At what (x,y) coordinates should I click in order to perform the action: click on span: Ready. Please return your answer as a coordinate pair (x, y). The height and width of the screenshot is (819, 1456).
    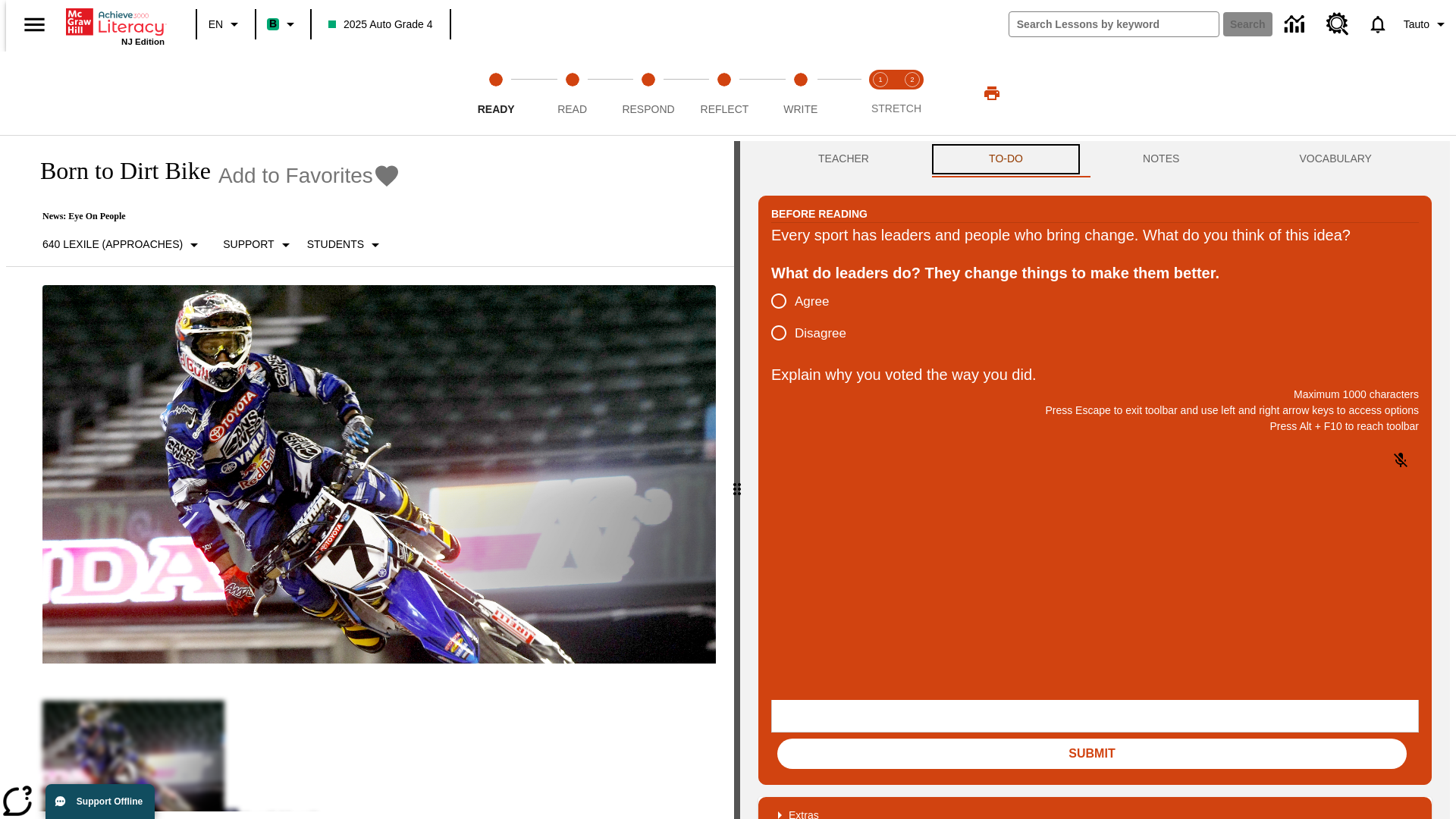
    Looking at the image, I should click on (496, 109).